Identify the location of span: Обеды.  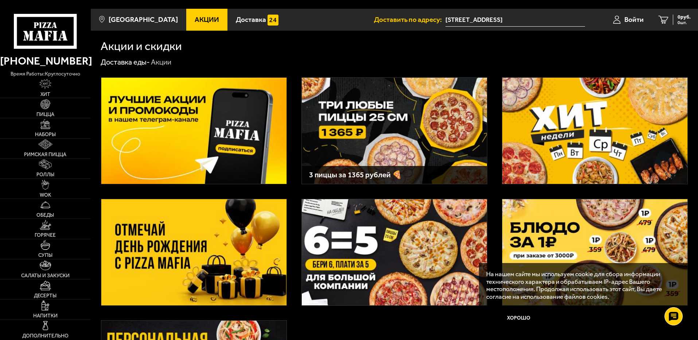
(45, 215).